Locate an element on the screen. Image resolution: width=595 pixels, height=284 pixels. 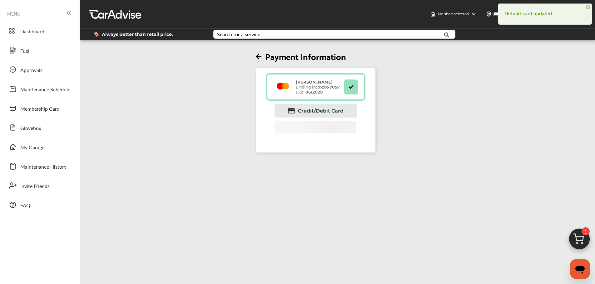
img: dollor_label_vector.a70140d1.svg is located at coordinates (96, 34).